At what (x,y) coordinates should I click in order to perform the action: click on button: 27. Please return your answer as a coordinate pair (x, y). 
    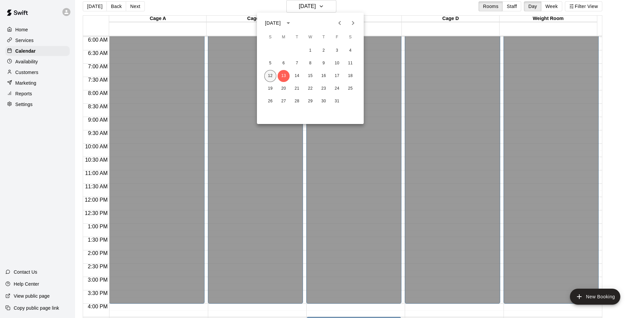
    Looking at the image, I should click on (284, 101).